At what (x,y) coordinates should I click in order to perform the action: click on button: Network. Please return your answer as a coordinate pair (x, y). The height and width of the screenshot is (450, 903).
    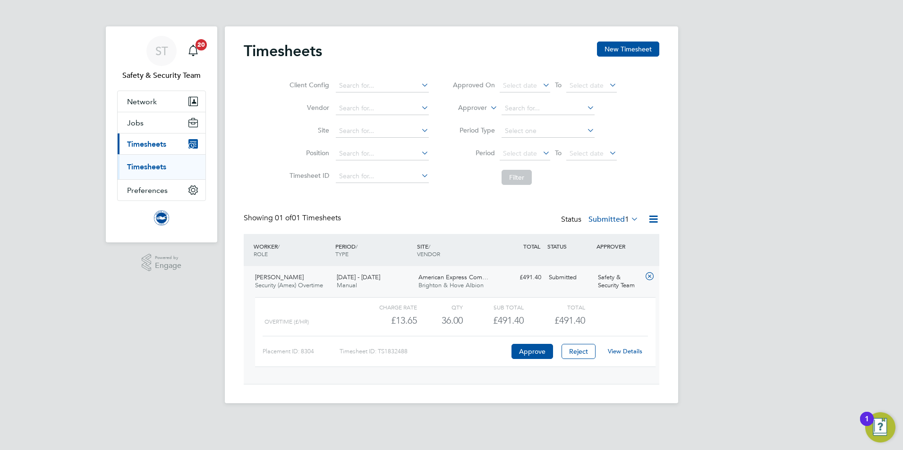
    Looking at the image, I should click on (161, 102).